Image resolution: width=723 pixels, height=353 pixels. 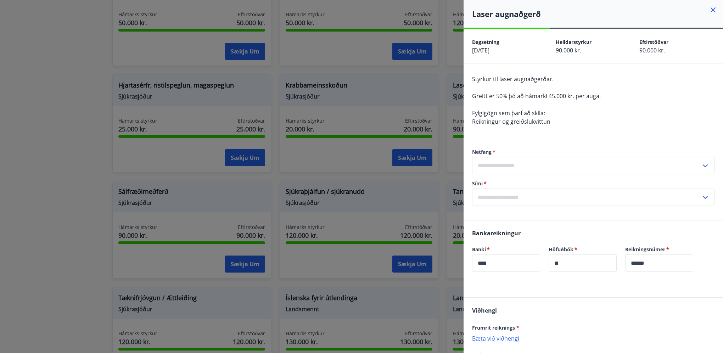 I want to click on span: Fylgigögn sem þarf að skila:, so click(x=509, y=113).